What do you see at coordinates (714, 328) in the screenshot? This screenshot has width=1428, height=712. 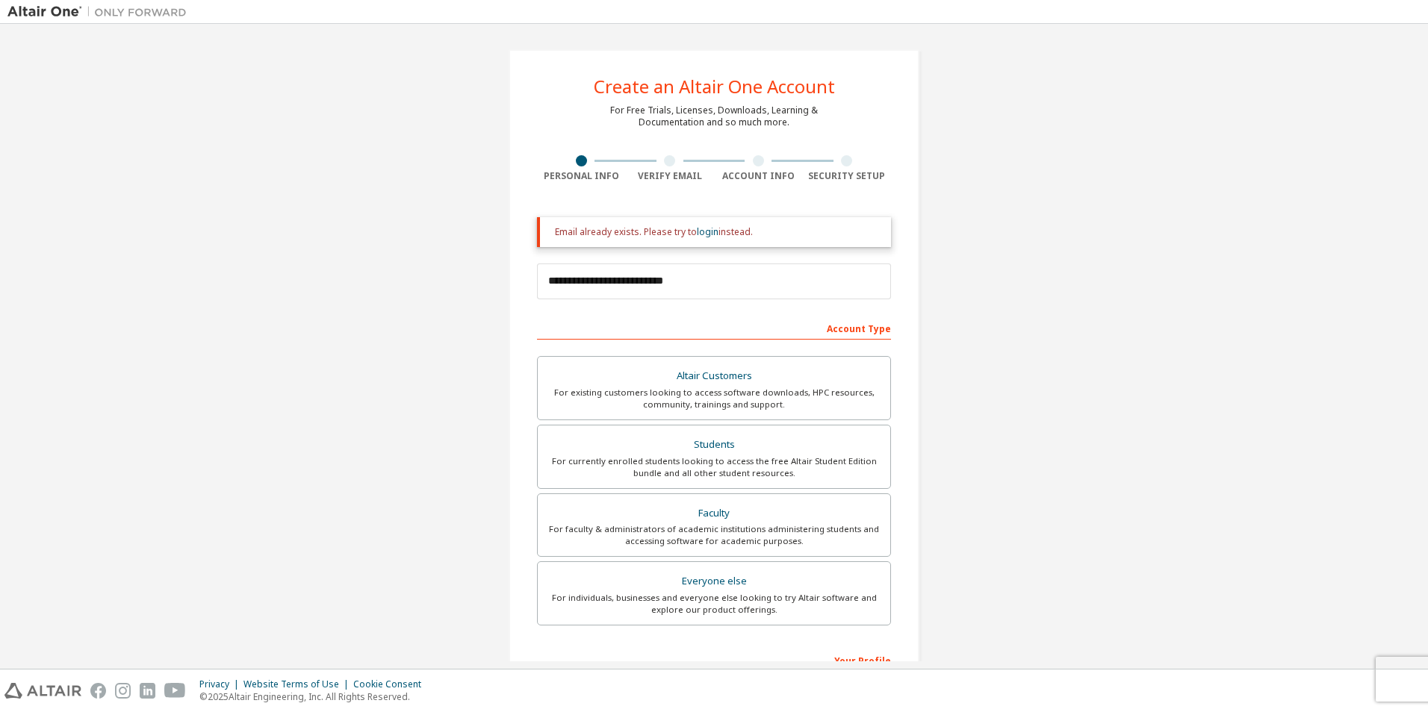 I see `div: Account Type` at bounding box center [714, 328].